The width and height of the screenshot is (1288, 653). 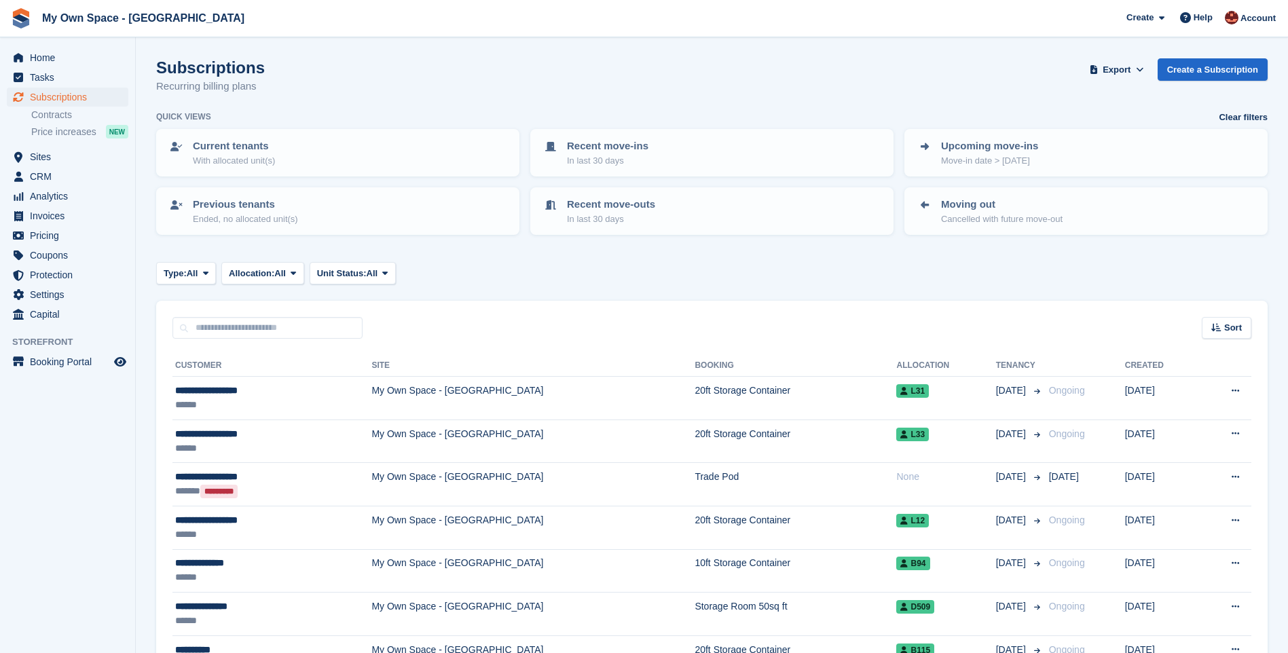 What do you see at coordinates (64, 132) in the screenshot?
I see `span: Price increases` at bounding box center [64, 132].